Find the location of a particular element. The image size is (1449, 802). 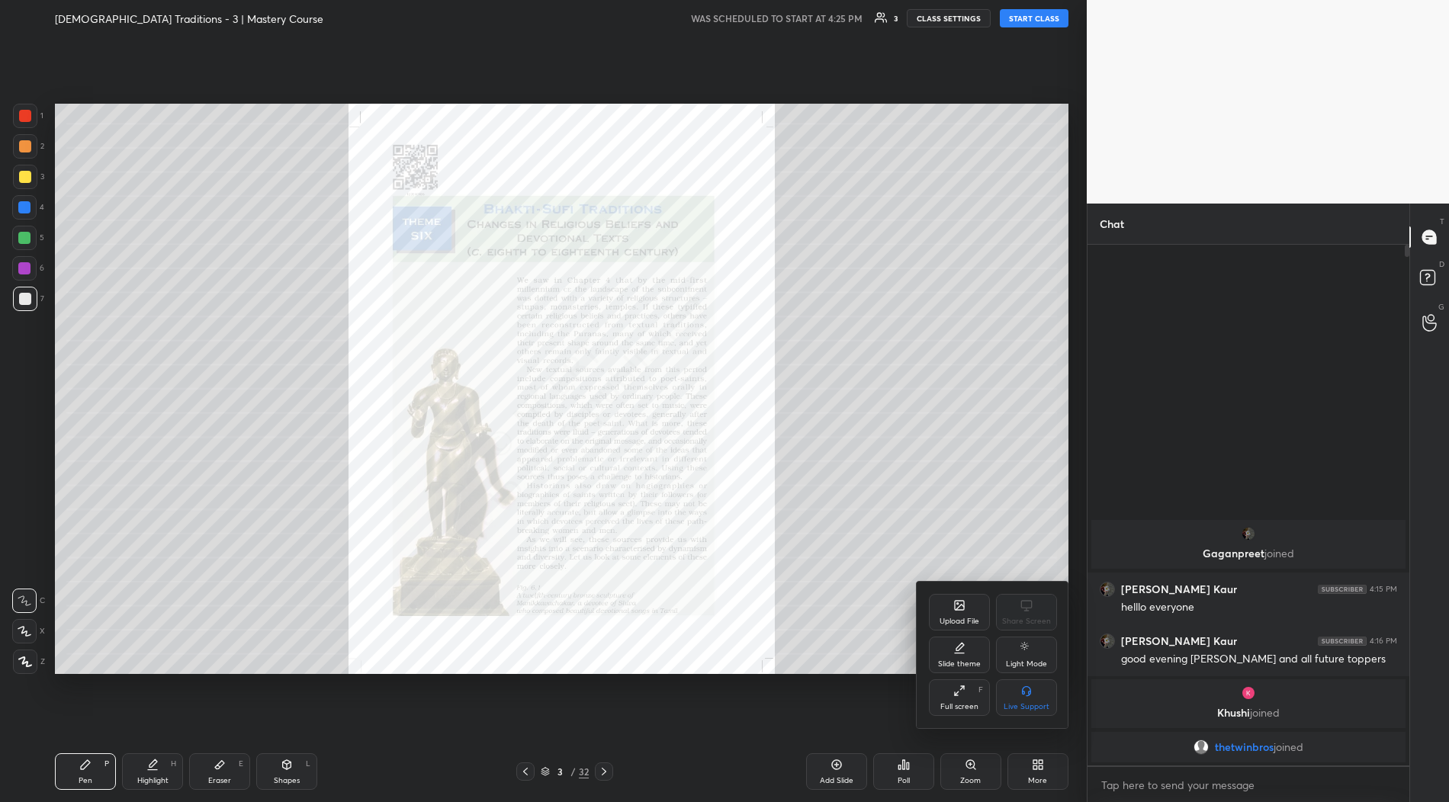

div: Full screen is located at coordinates (959, 707).